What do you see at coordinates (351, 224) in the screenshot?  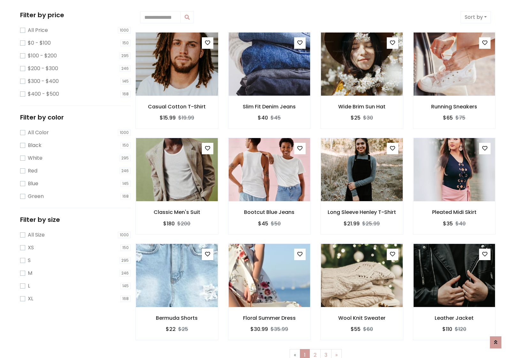 I see `h6: $21.99` at bounding box center [351, 224].